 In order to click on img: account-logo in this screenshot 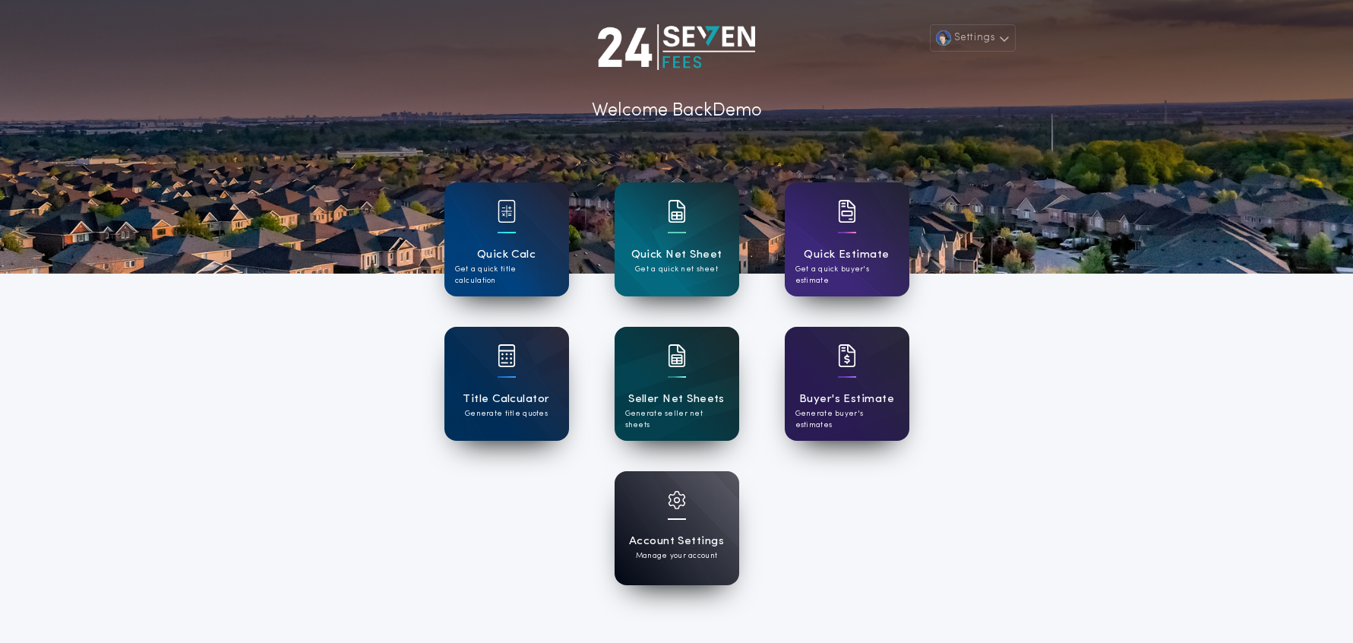, I will do `click(677, 47)`.